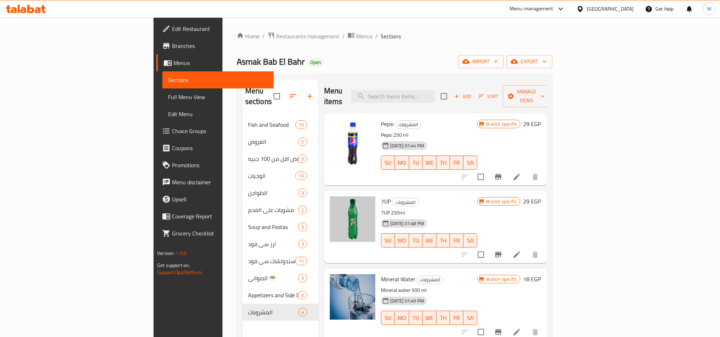 This screenshot has width=720, height=337. I want to click on h2: Menu items, so click(334, 96).